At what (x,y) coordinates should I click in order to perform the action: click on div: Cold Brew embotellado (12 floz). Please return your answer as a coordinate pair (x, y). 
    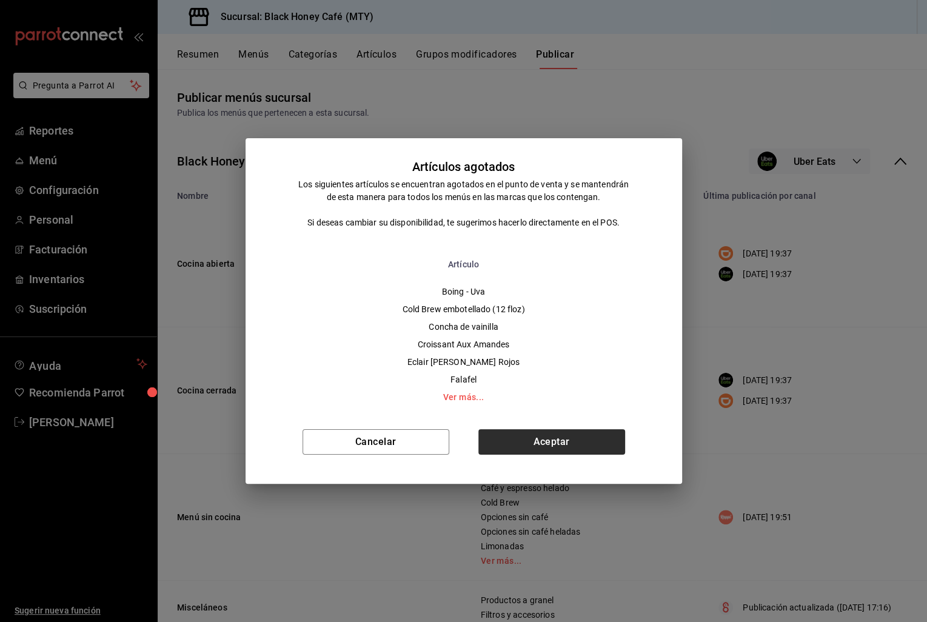
    Looking at the image, I should click on (463, 309).